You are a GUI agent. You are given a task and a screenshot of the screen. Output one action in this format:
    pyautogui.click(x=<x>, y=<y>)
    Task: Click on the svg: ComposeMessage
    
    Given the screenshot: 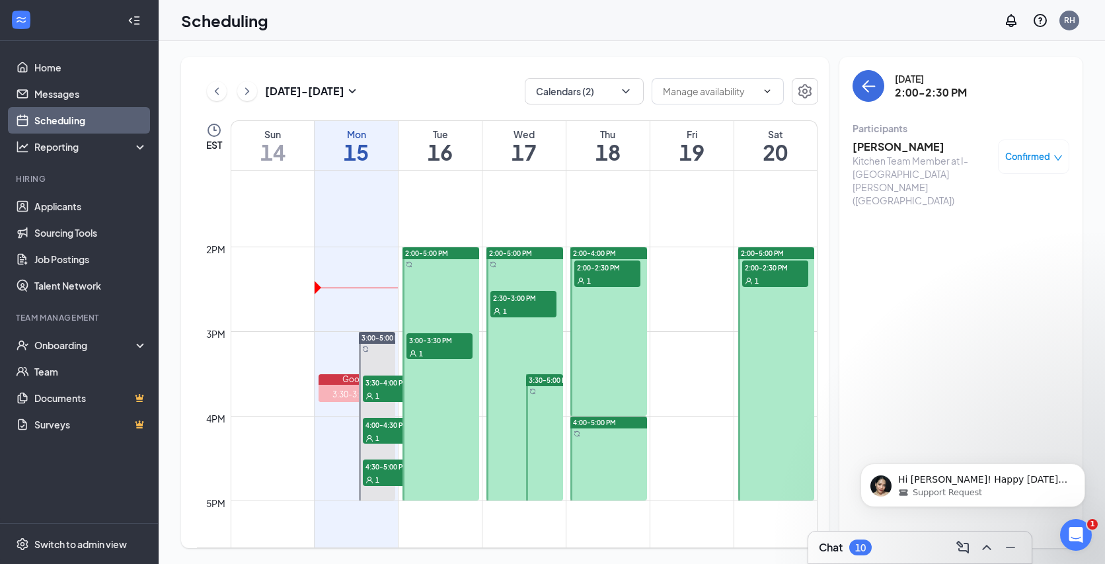 What is the action you would take?
    pyautogui.click(x=963, y=547)
    